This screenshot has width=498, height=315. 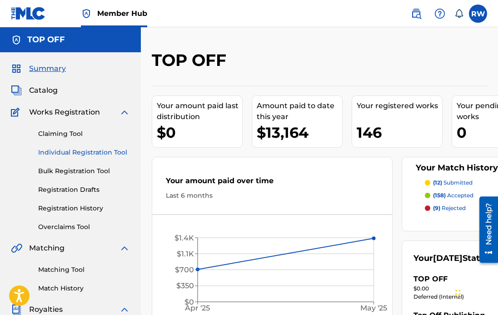 What do you see at coordinates (373, 308) in the screenshot?
I see `tspan: May '25` at bounding box center [373, 308].